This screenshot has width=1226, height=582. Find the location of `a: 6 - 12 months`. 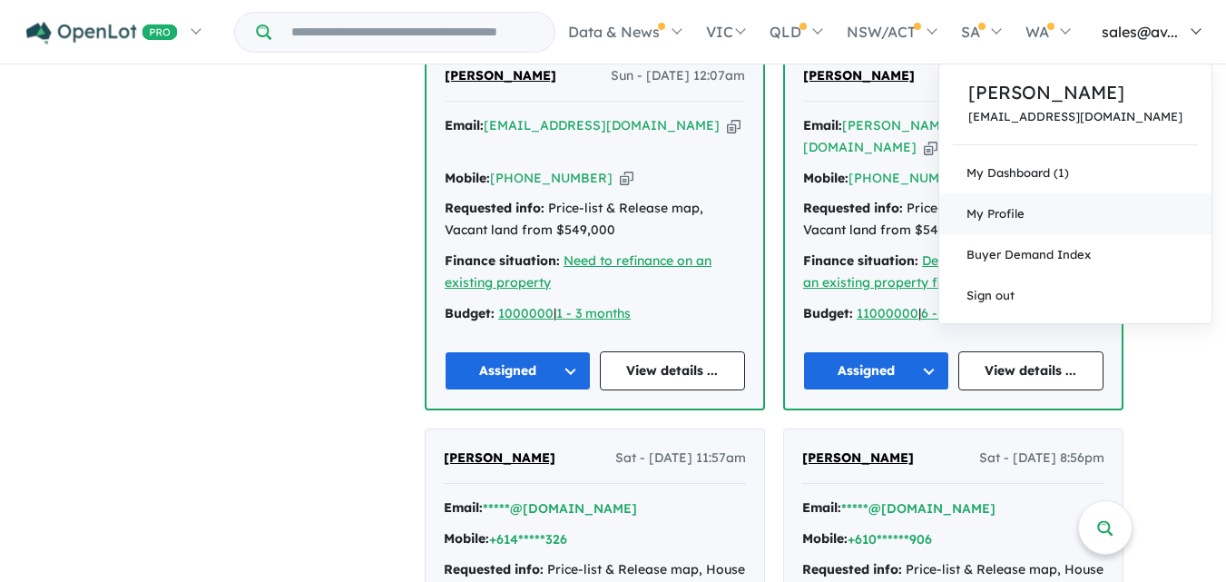

a: 6 - 12 months is located at coordinates (962, 313).